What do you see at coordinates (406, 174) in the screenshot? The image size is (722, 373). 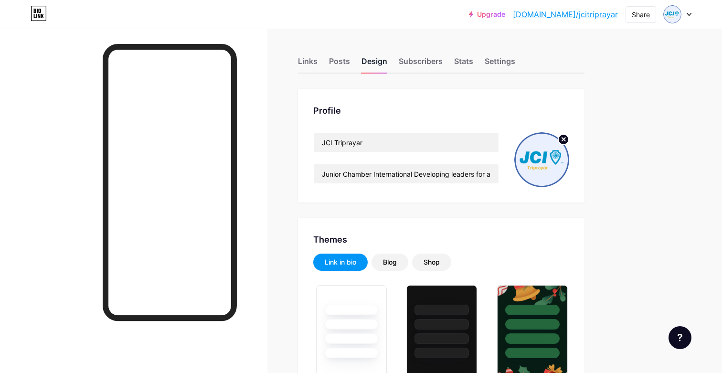 I see `input: Bio` at bounding box center [406, 174].